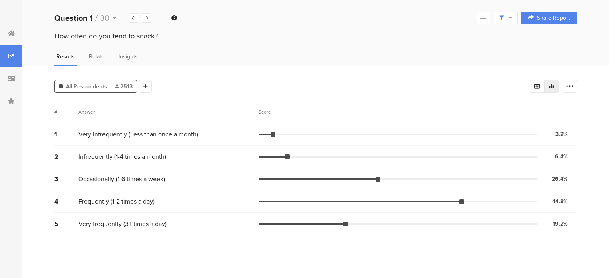 The image size is (615, 278). Describe the element at coordinates (128, 56) in the screenshot. I see `span: Insights` at that location.